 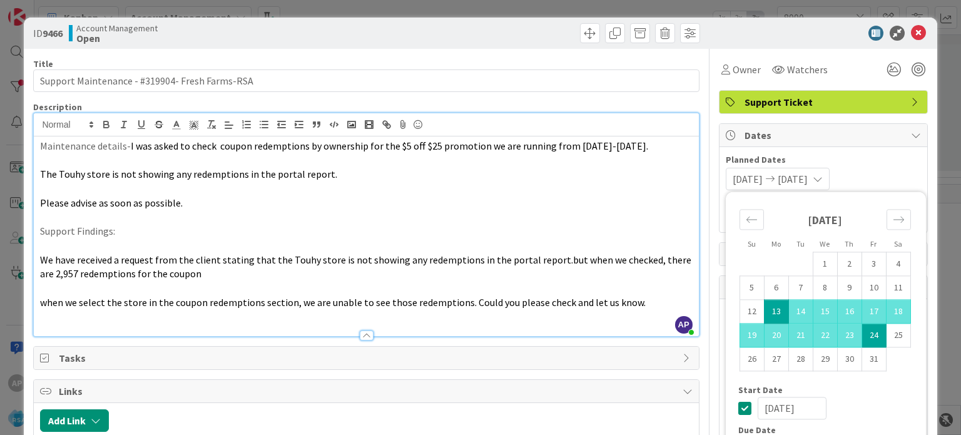 I want to click on td: Selected. Wednesday, 10/22/2025 12:00 PM, so click(x=824, y=335).